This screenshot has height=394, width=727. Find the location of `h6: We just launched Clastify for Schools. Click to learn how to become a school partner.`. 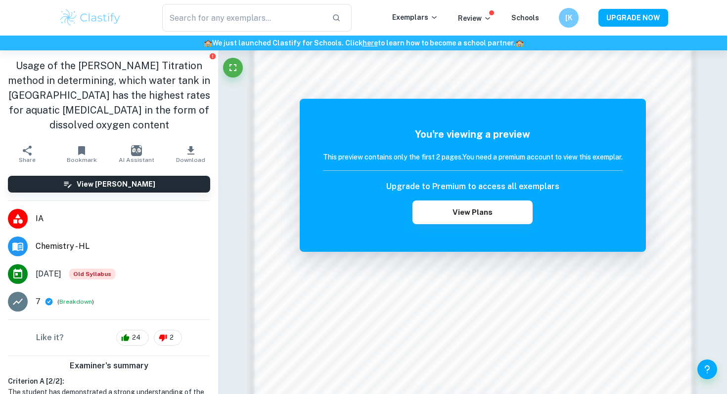

h6: We just launched Clastify for Schools. Click to learn how to become a school partner. is located at coordinates (363, 43).